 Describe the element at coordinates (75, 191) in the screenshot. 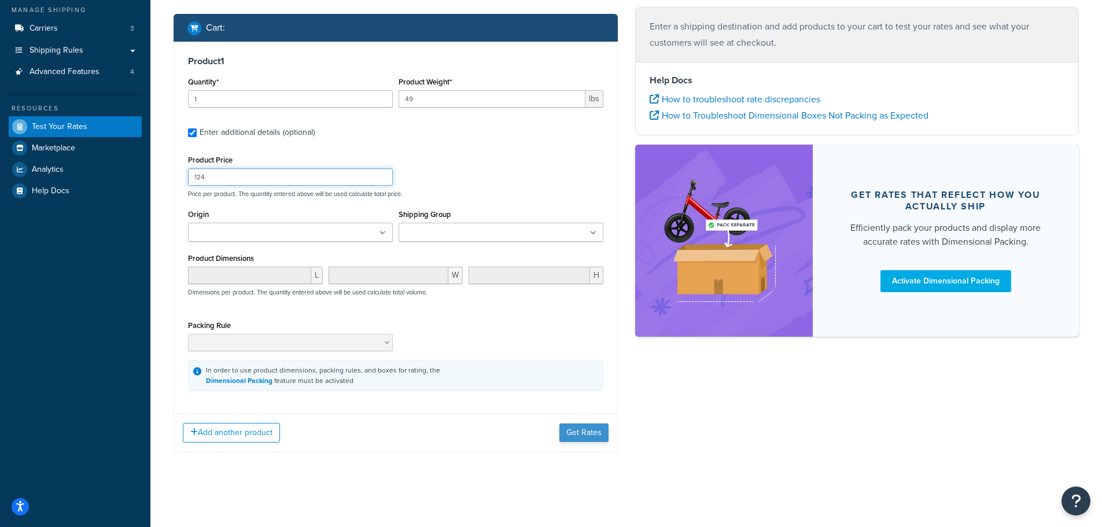

I see `li: Help Docs` at that location.